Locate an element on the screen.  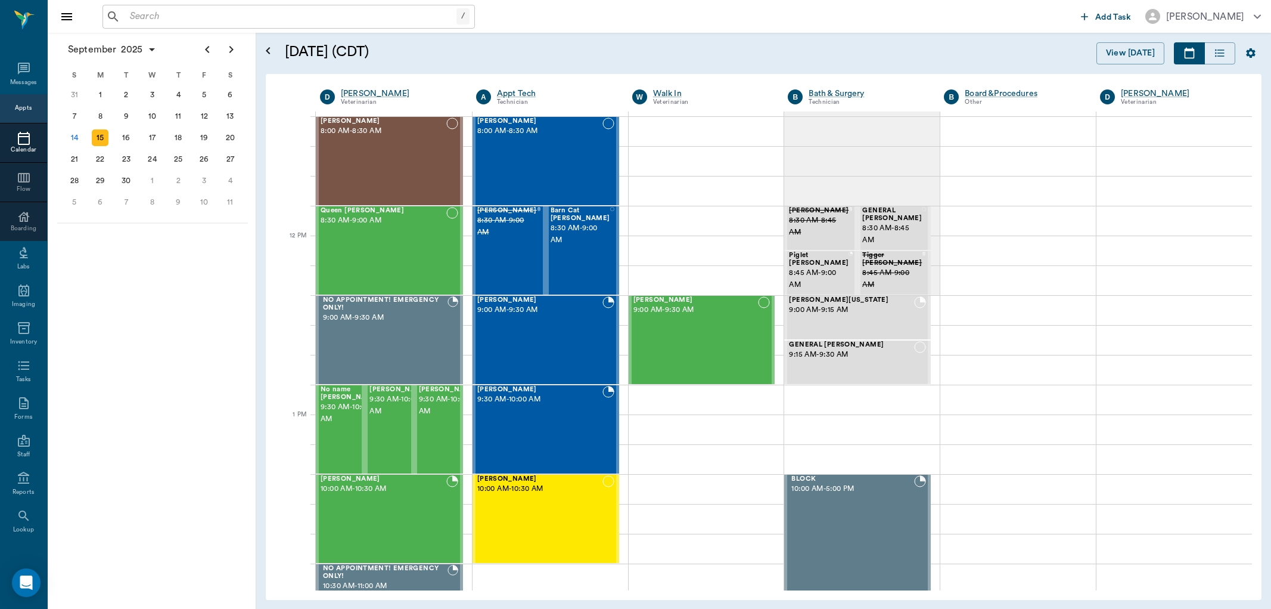
div: Forms is located at coordinates (23, 417).